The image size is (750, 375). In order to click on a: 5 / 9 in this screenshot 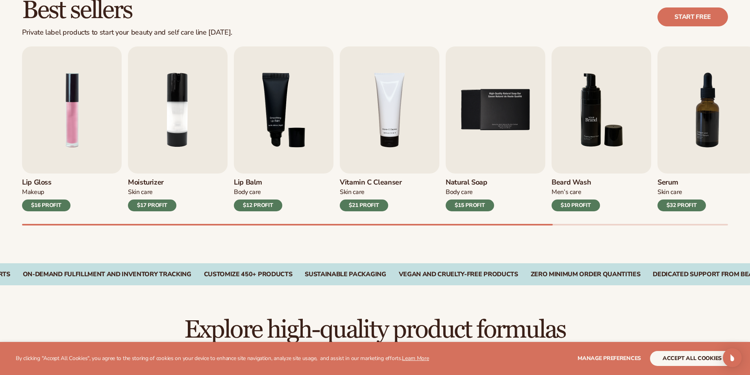, I will do `click(495, 129)`.